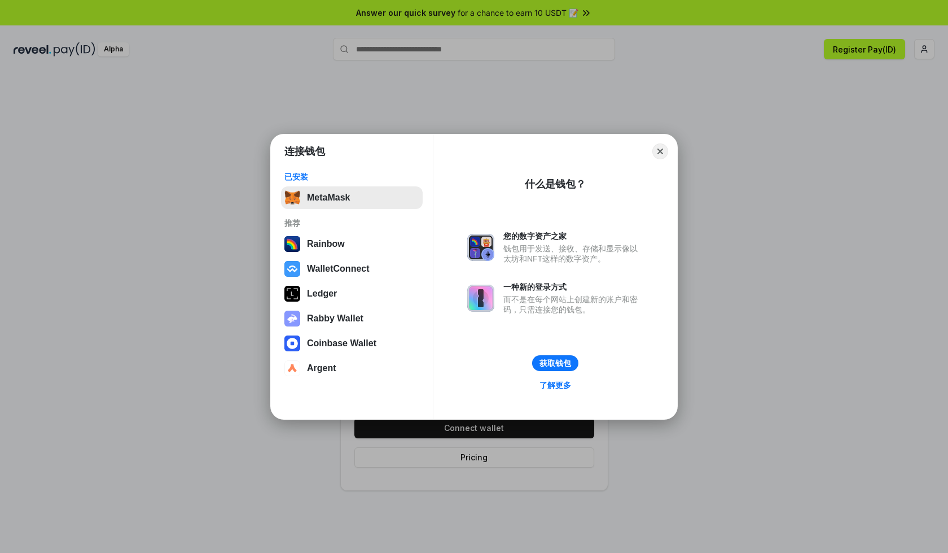  Describe the element at coordinates (292, 294) in the screenshot. I see `img: svg+xml,%3Csvg%20xmlns%3D%22http%3A%2F%2Fwww.w3.org%2F2000%2Fsvg%22%20width%3D%2228%22%20height%3...` at that location.